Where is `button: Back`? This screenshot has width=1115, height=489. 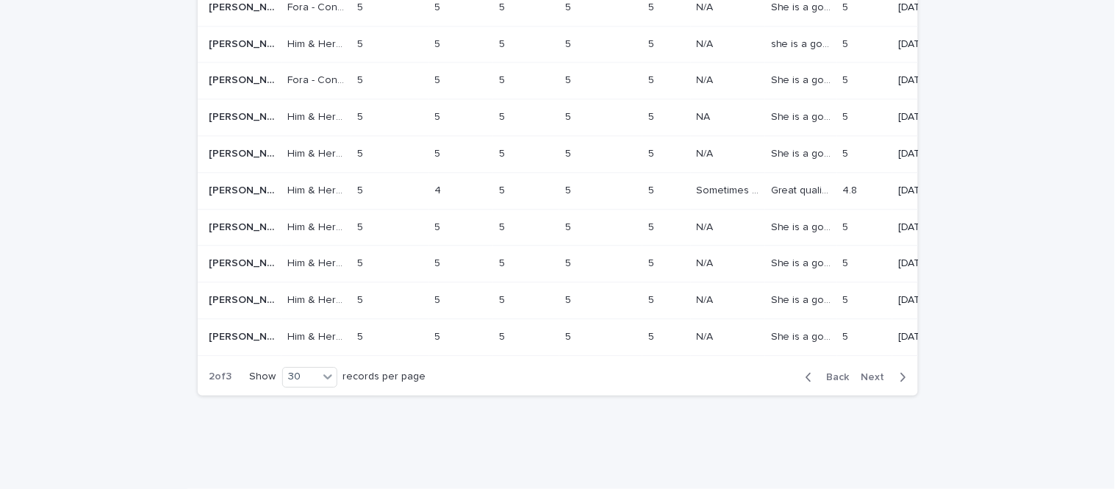 button: Back is located at coordinates (825, 377).